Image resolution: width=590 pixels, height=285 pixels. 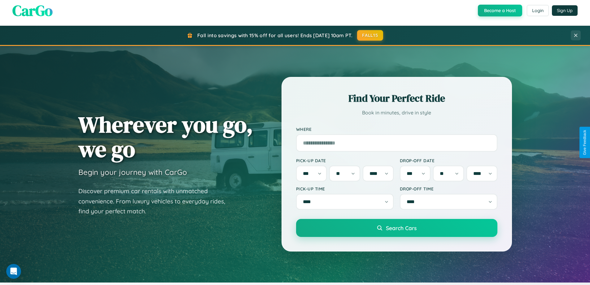 What do you see at coordinates (397, 228) in the screenshot?
I see `button: Search Cars` at bounding box center [397, 228].